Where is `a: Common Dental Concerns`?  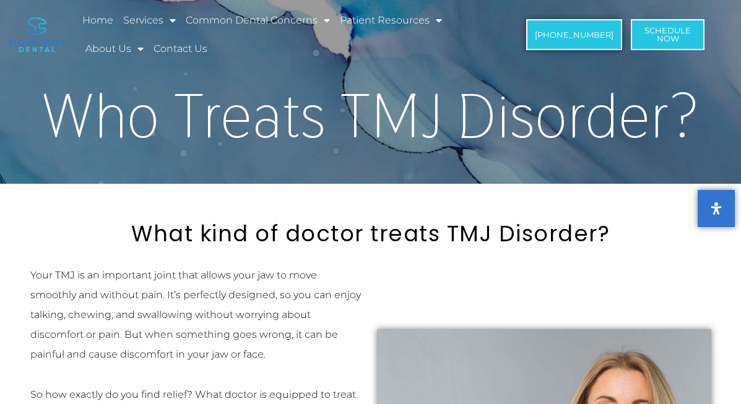 a: Common Dental Concerns is located at coordinates (258, 20).